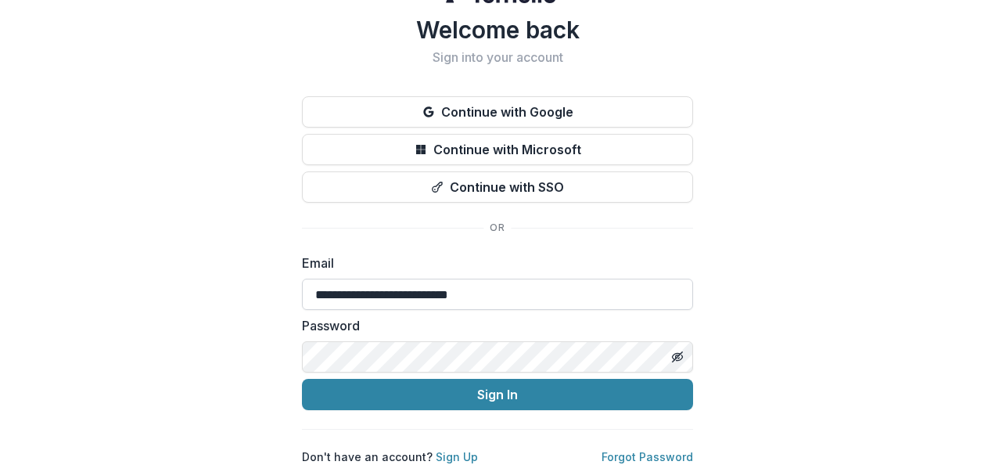  Describe the element at coordinates (497, 57) in the screenshot. I see `h2: Sign into your account` at that location.